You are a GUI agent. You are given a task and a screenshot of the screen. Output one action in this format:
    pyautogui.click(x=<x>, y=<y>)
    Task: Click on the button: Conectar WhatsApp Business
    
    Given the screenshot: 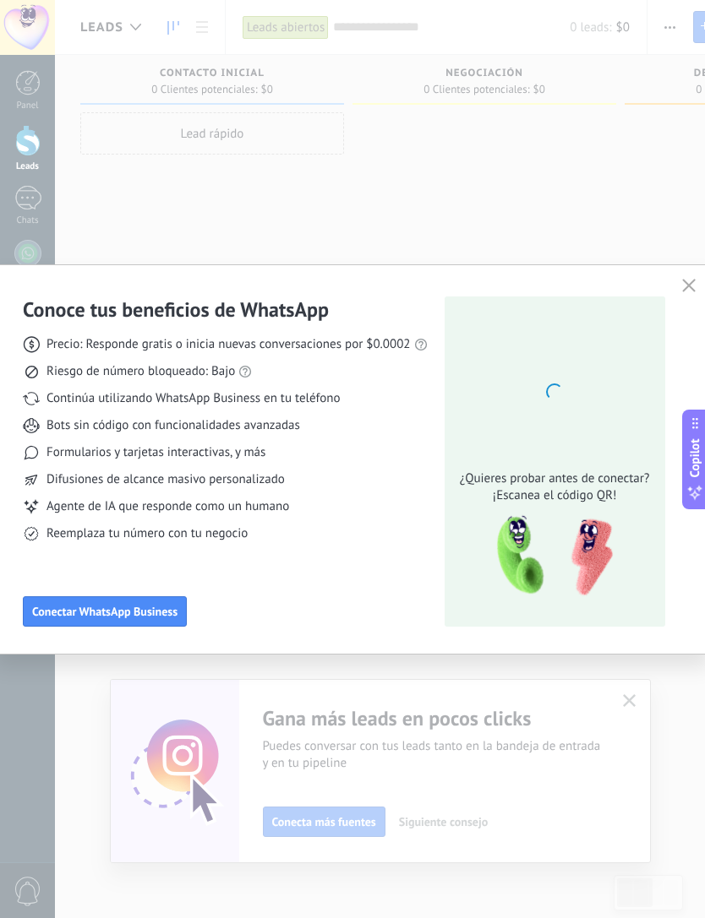 What is the action you would take?
    pyautogui.click(x=105, y=612)
    